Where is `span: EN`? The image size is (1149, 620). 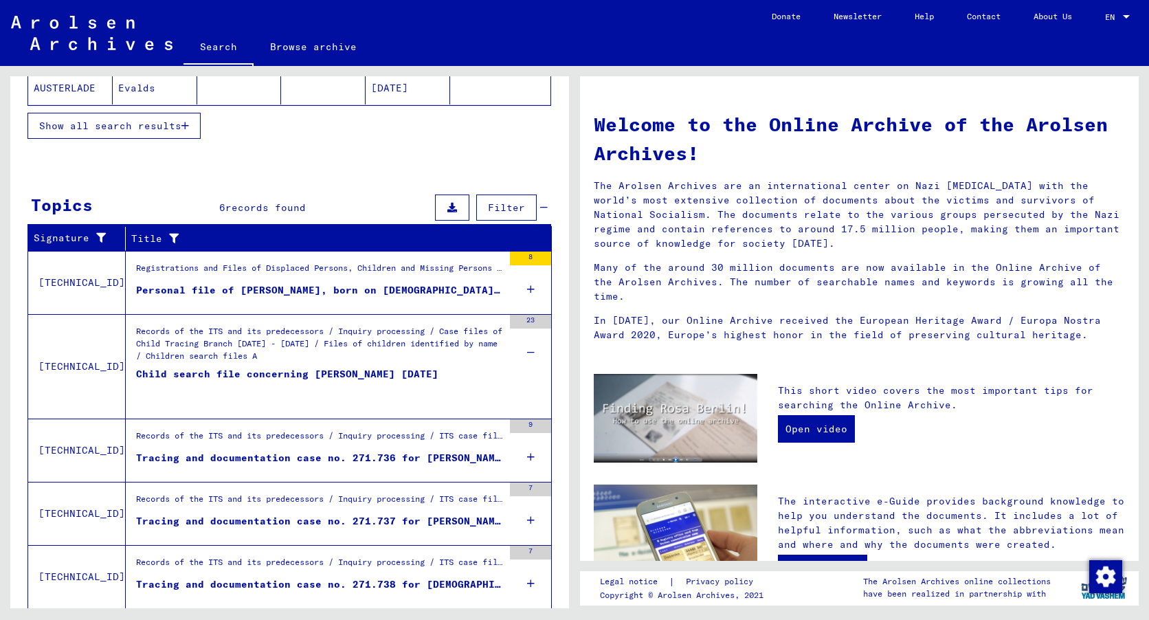
span: EN is located at coordinates (1113, 17).